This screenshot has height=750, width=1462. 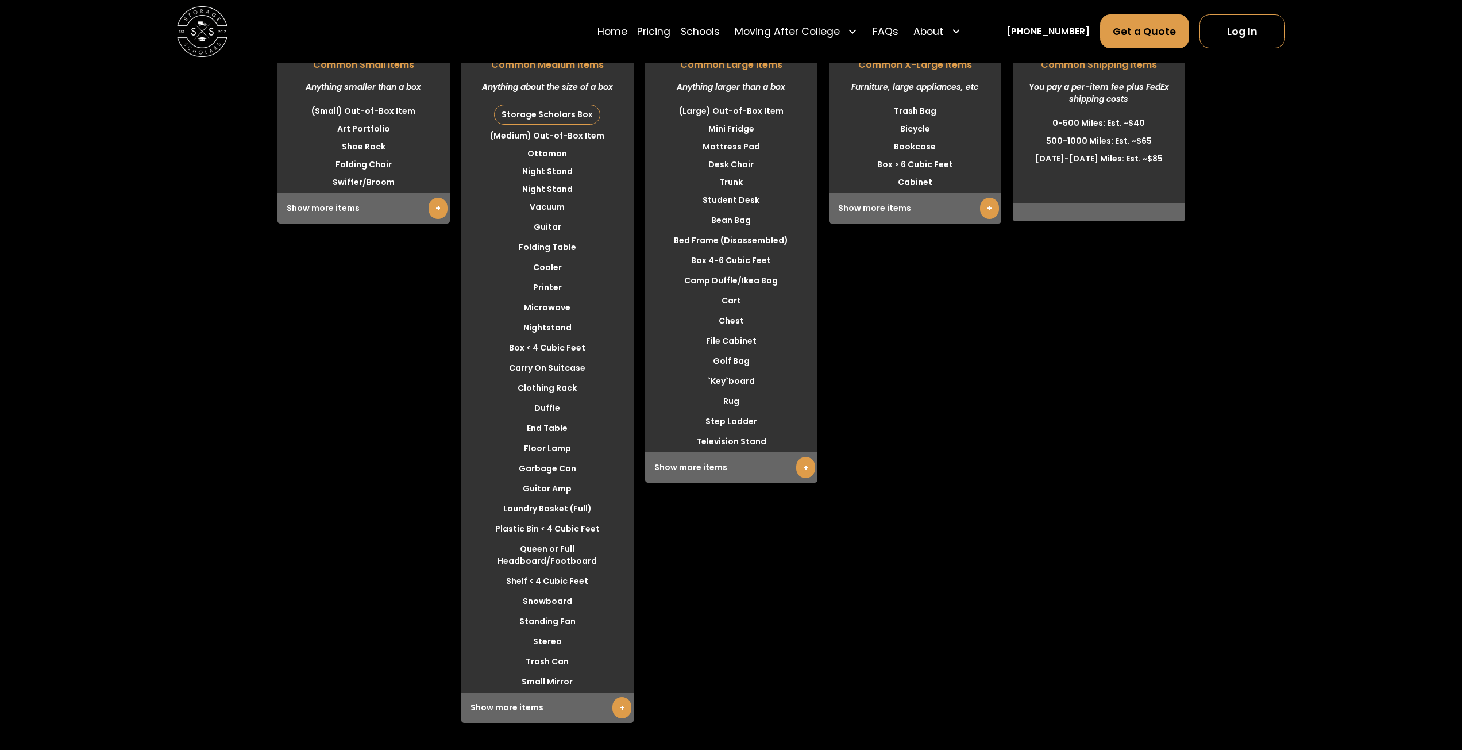 What do you see at coordinates (202, 32) in the screenshot?
I see `img: Storage Scholars main logo` at bounding box center [202, 32].